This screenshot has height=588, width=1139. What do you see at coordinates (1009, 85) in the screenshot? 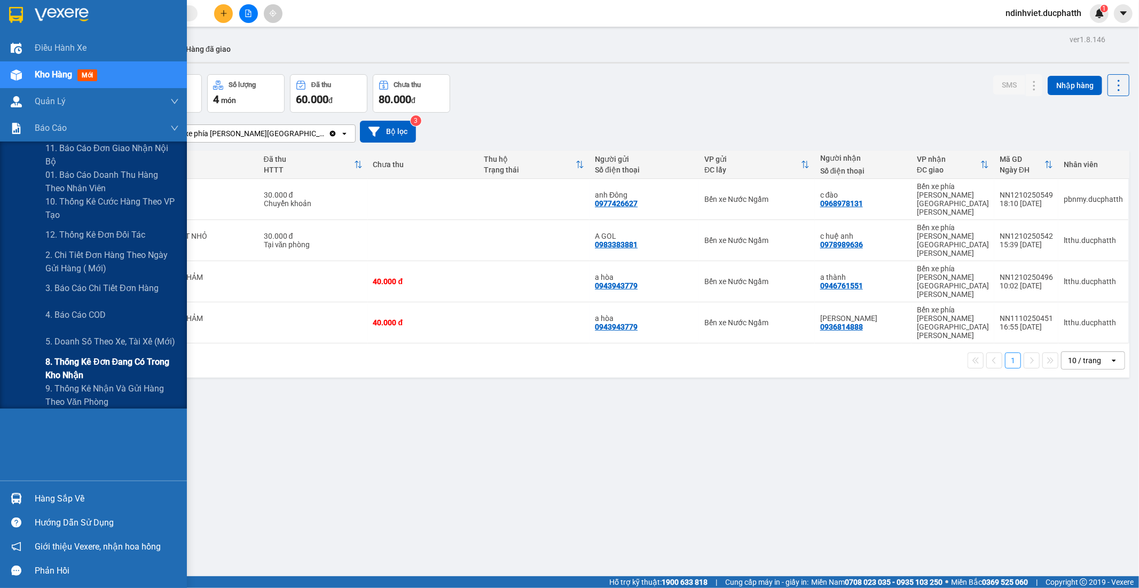
I see `button: SMS` at bounding box center [1009, 85].